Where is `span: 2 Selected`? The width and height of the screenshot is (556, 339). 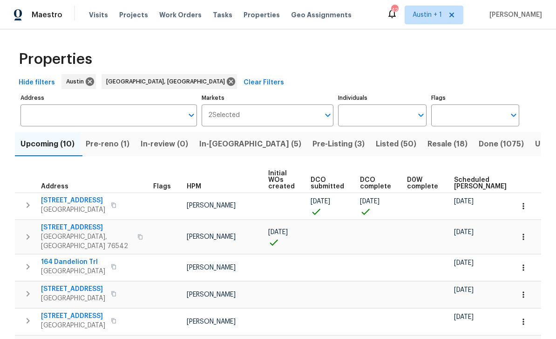 span: 2 Selected is located at coordinates (224, 115).